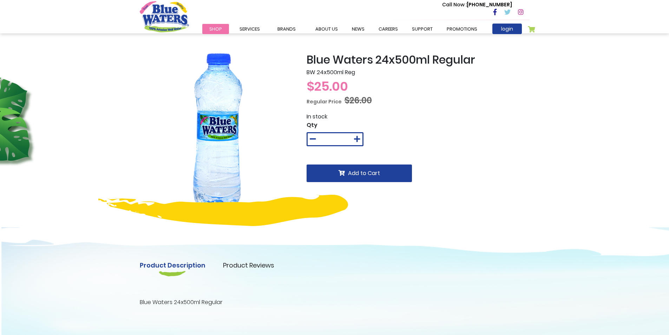 The image size is (669, 335). Describe the element at coordinates (172, 265) in the screenshot. I see `a: Product Description` at that location.